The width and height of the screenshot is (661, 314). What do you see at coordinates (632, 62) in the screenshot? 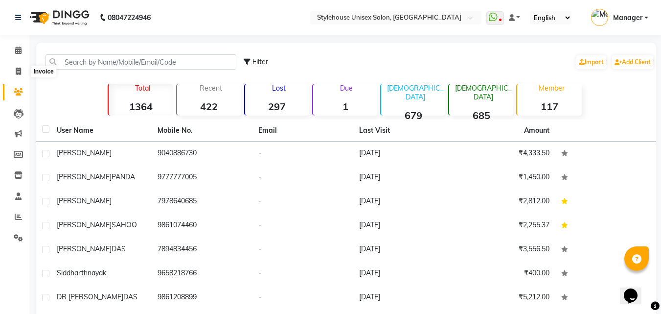
I see `a: Add Client` at bounding box center [632, 62].